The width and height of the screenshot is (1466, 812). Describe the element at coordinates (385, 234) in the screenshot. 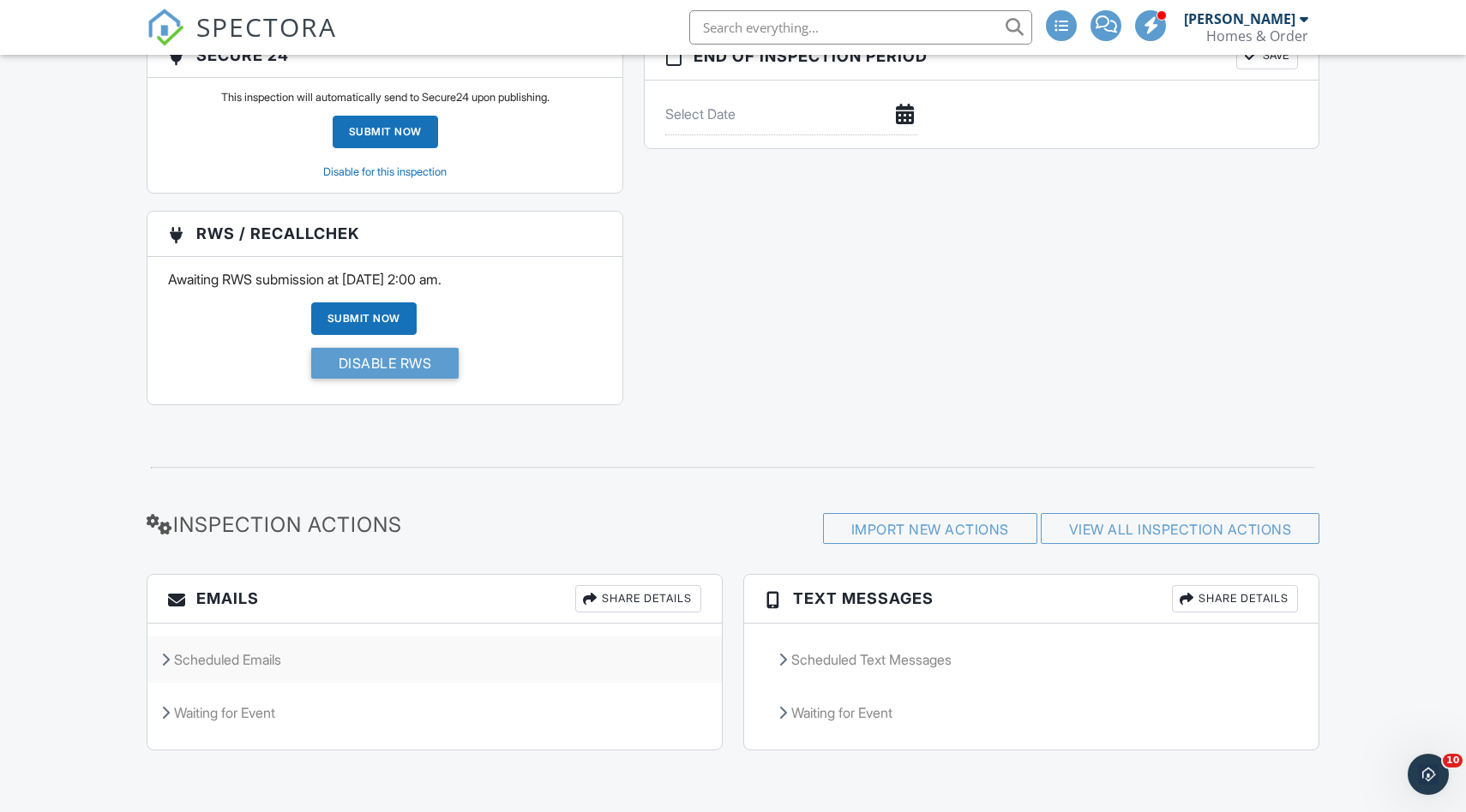

I see `h3: RWS / RecallChek` at that location.